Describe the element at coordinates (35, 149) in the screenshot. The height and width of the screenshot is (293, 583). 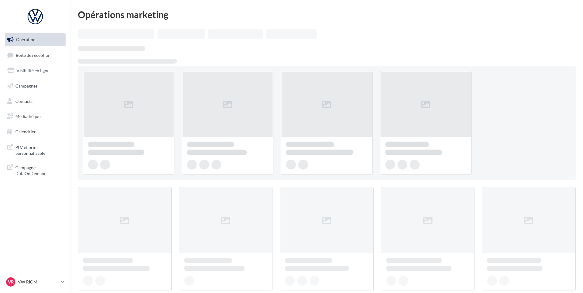
I see `a: PLV et print personnalisable` at that location.